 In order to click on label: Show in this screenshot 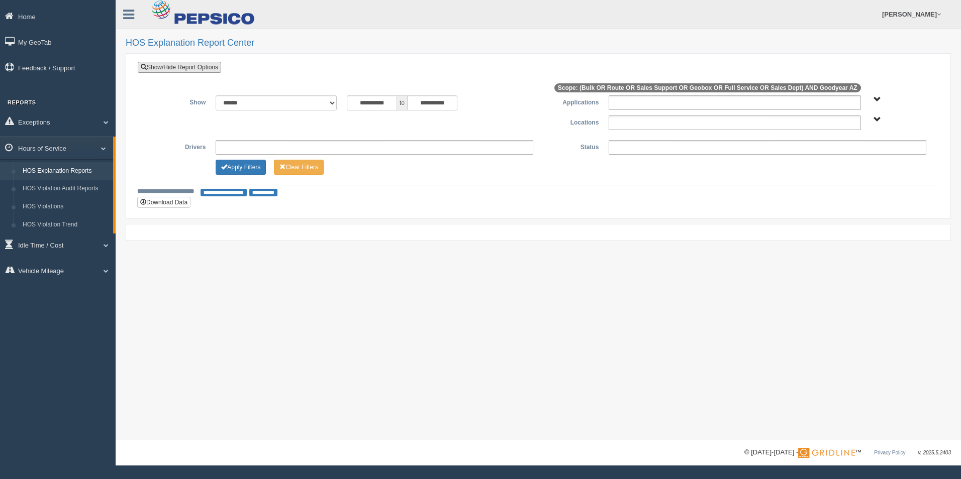, I will do `click(178, 101)`.